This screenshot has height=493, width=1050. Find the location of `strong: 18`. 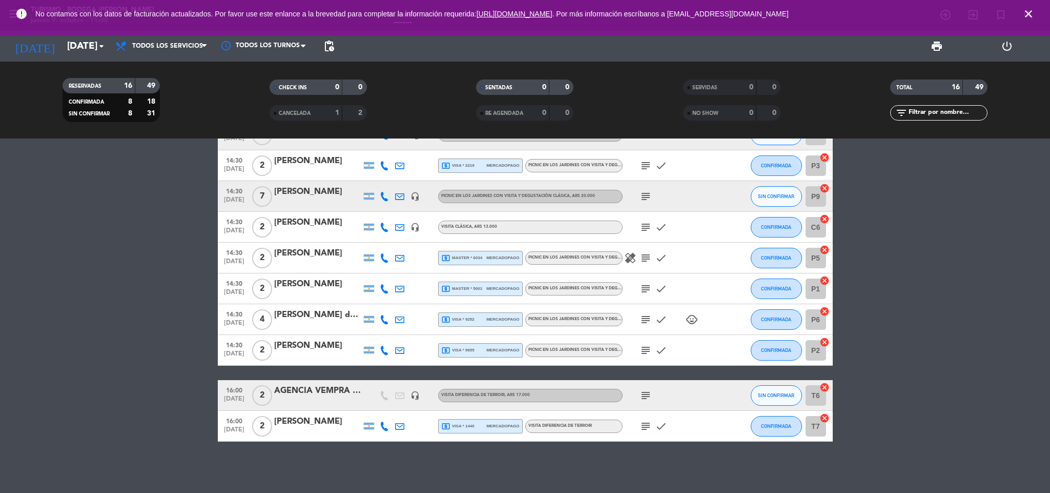

strong: 18 is located at coordinates (152, 102).